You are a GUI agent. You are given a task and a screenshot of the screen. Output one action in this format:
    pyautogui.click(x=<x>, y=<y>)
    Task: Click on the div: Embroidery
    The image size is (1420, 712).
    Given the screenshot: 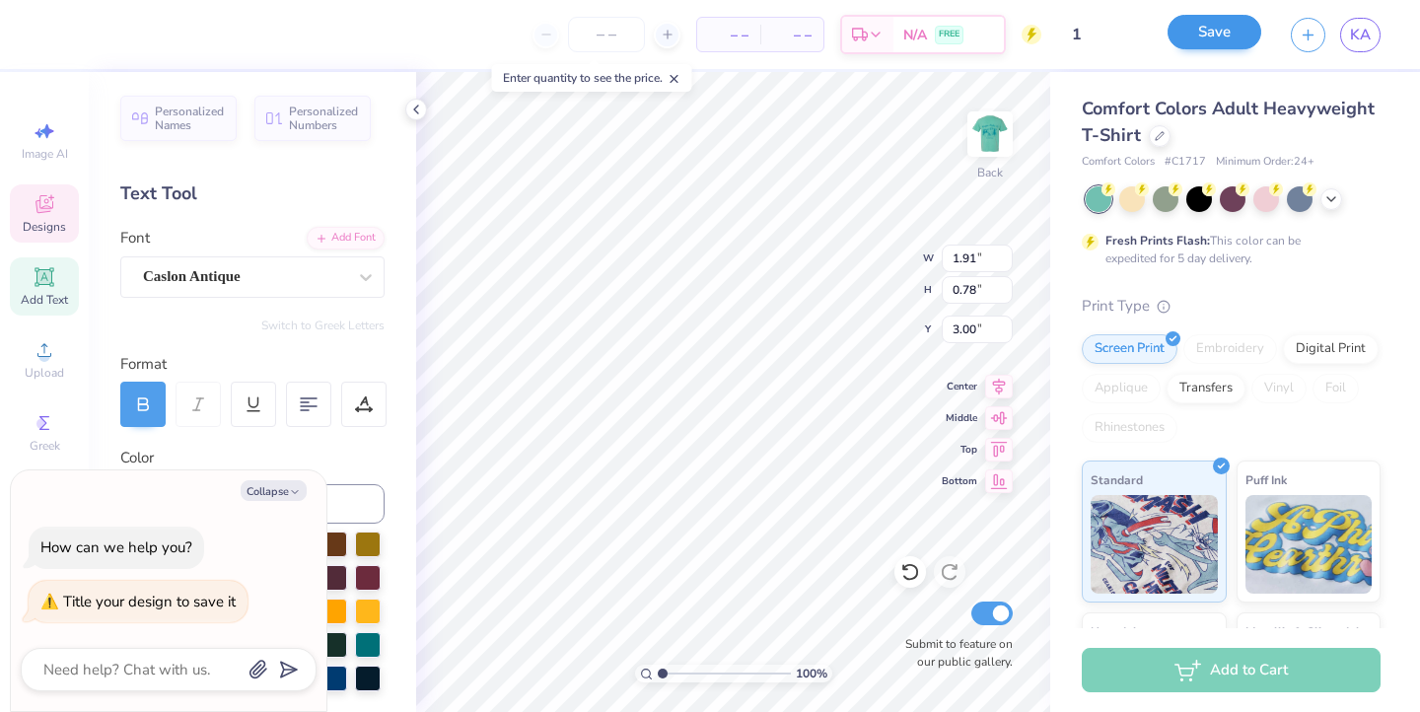 What is the action you would take?
    pyautogui.click(x=1230, y=349)
    